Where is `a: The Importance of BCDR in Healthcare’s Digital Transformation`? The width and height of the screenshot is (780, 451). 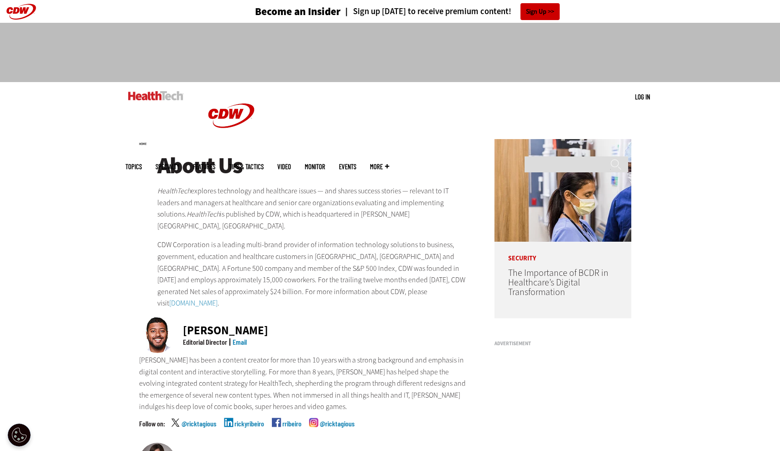
a: The Importance of BCDR in Healthcare’s Digital Transformation is located at coordinates (559, 282).